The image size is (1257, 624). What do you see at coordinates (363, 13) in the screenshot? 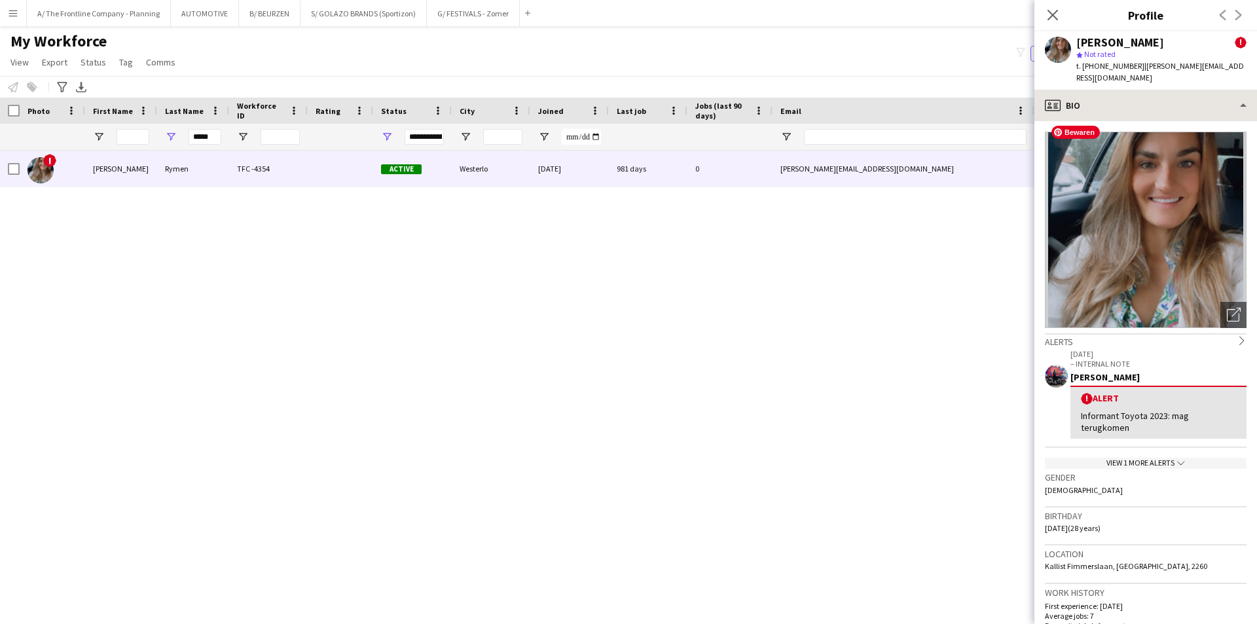
I see `button: S/ GOLAZO BRANDS (Sportizon)` at bounding box center [363, 13].